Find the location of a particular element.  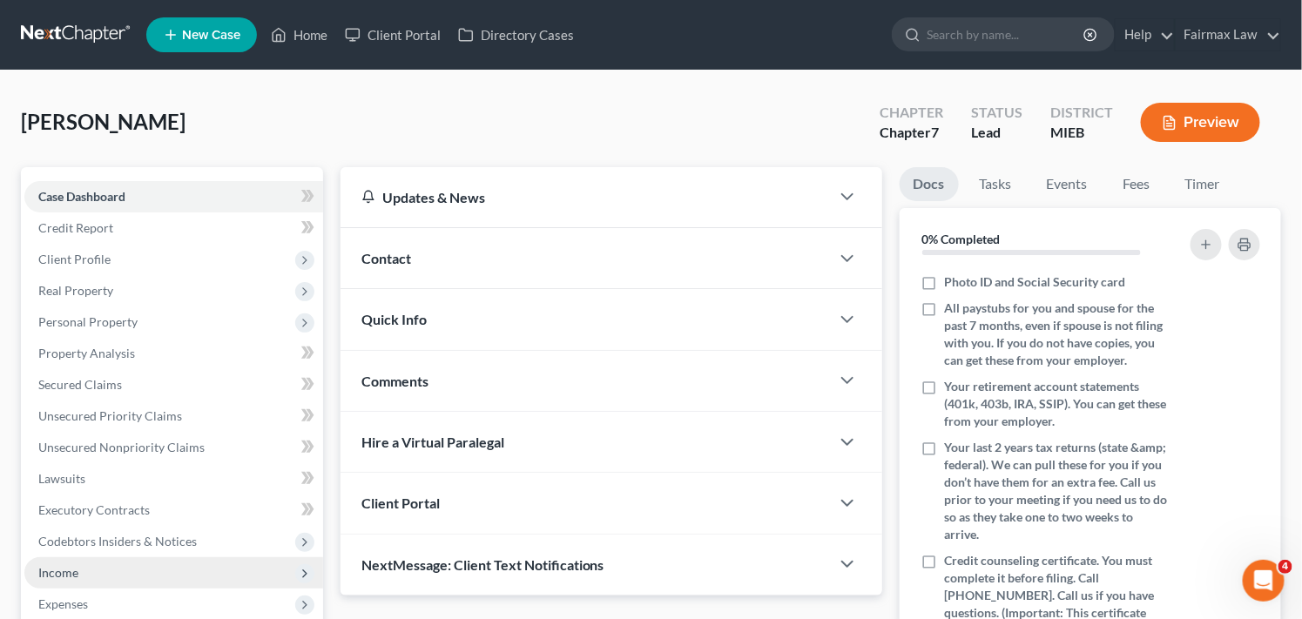

span: Client Profile is located at coordinates (74, 259).